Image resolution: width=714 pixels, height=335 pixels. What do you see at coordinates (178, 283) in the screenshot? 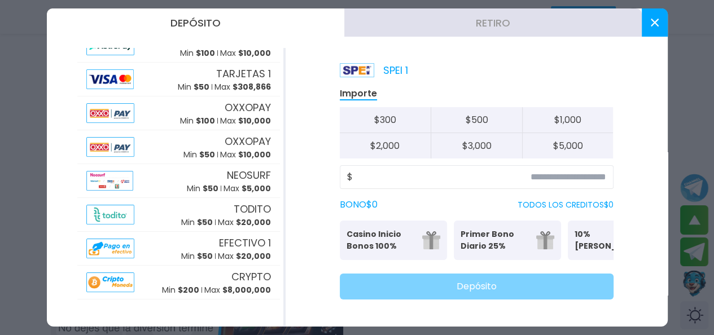
I see `button: AlipayCRYPTOMin $200Max $8,000,000` at bounding box center [178, 283].